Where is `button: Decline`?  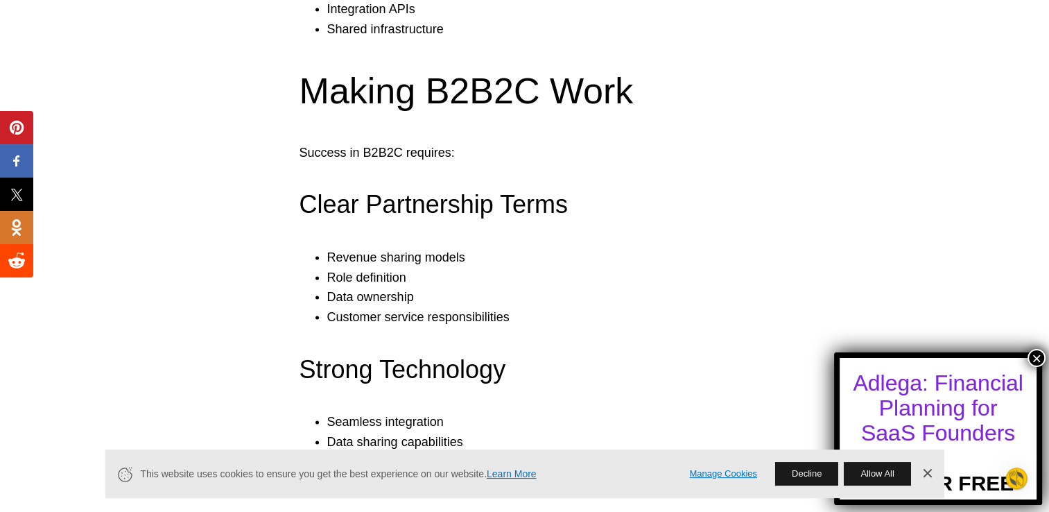
button: Decline is located at coordinates (806, 474).